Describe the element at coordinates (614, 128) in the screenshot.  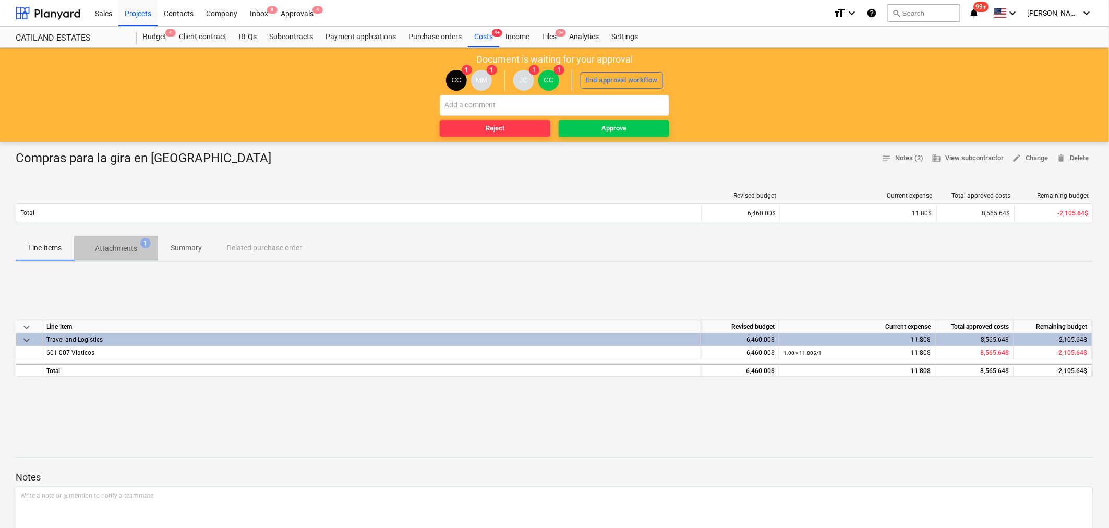
I see `div: Approve` at that location.